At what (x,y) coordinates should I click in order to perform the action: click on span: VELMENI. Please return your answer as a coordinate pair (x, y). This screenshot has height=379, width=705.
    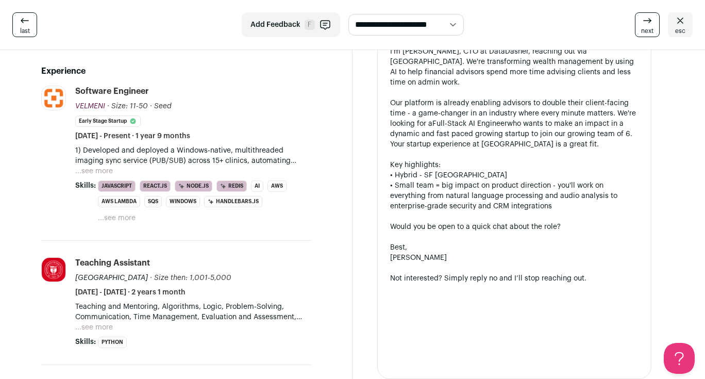
    Looking at the image, I should click on (90, 106).